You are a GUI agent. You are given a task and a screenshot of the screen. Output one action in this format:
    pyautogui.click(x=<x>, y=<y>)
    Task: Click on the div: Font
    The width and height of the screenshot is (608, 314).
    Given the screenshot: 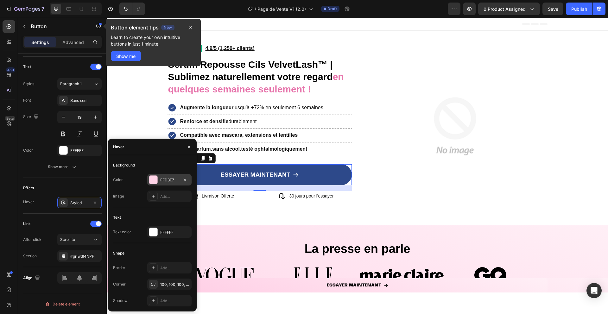 What is the action you would take?
    pyautogui.click(x=27, y=100)
    